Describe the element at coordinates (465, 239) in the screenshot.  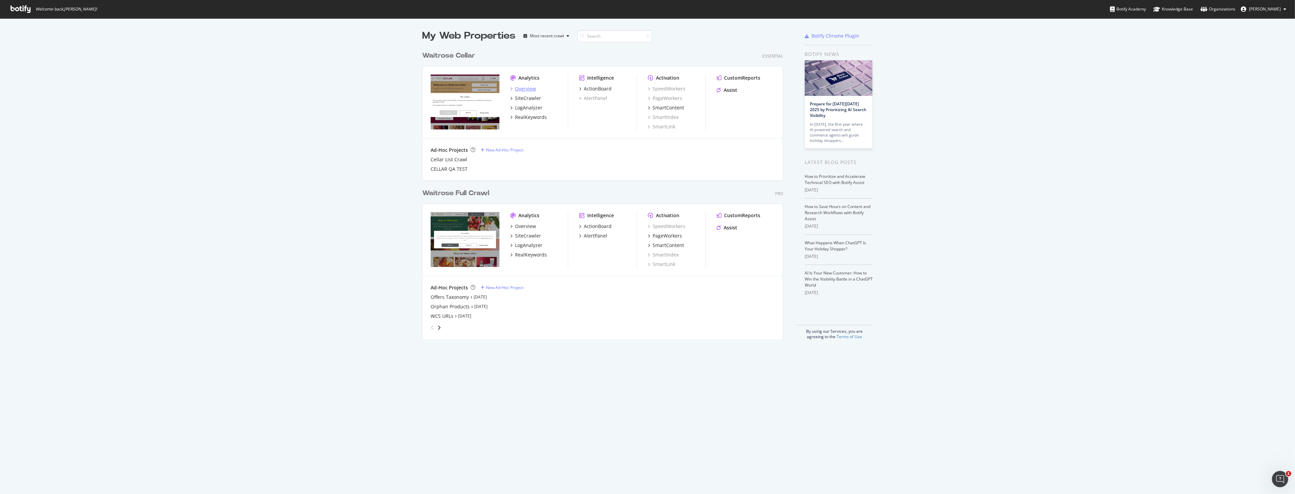
I see `img: www.waitrose.com` at that location.